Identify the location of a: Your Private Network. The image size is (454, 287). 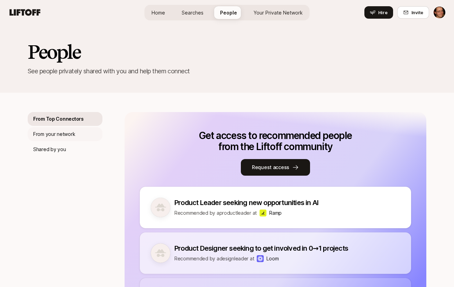
(278, 12).